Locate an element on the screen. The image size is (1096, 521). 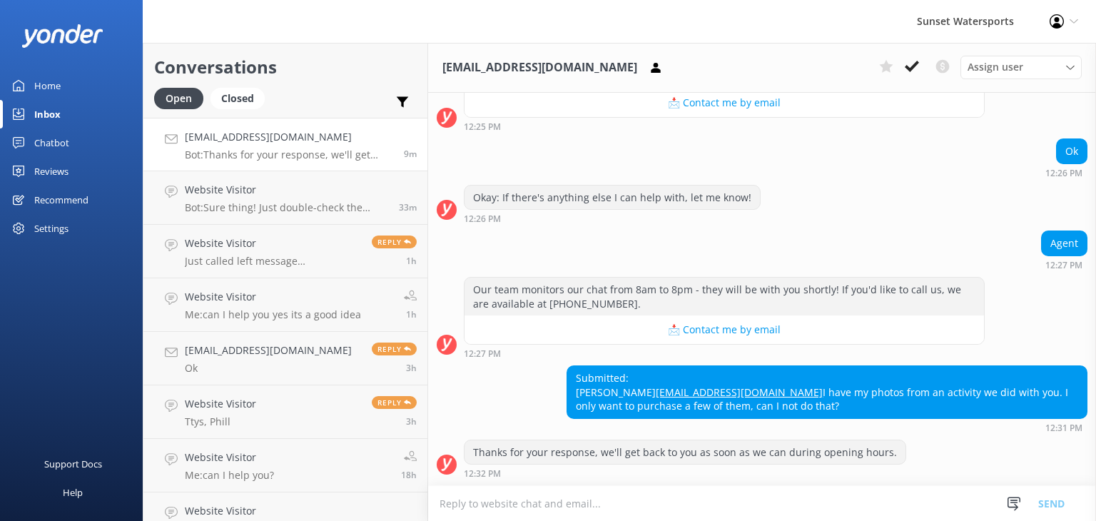
img: yonder-white-logo.png is located at coordinates (62, 36).